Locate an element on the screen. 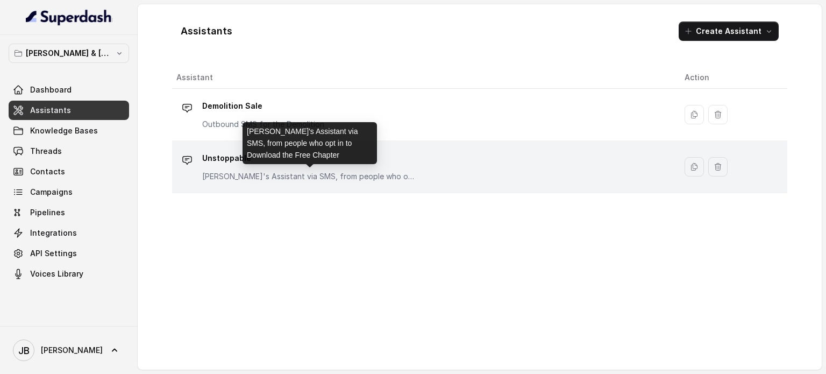 The height and width of the screenshot is (374, 826). a: Contacts is located at coordinates (69, 172).